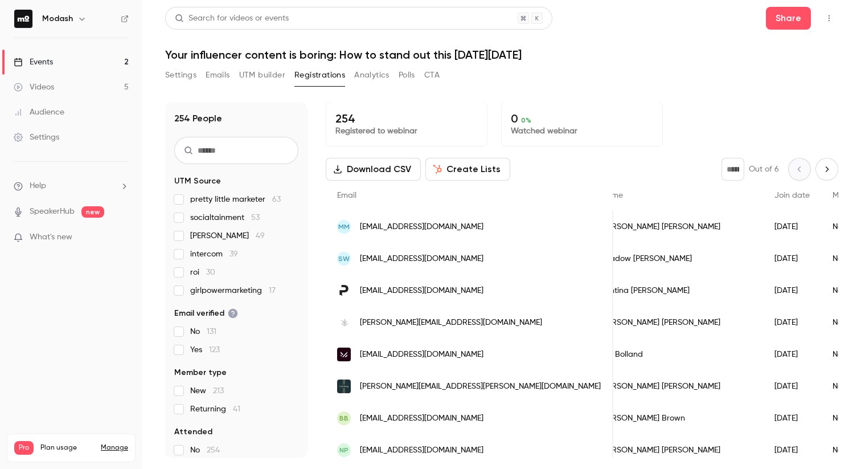 This screenshot has width=861, height=469. I want to click on span: Yes, so click(205, 350).